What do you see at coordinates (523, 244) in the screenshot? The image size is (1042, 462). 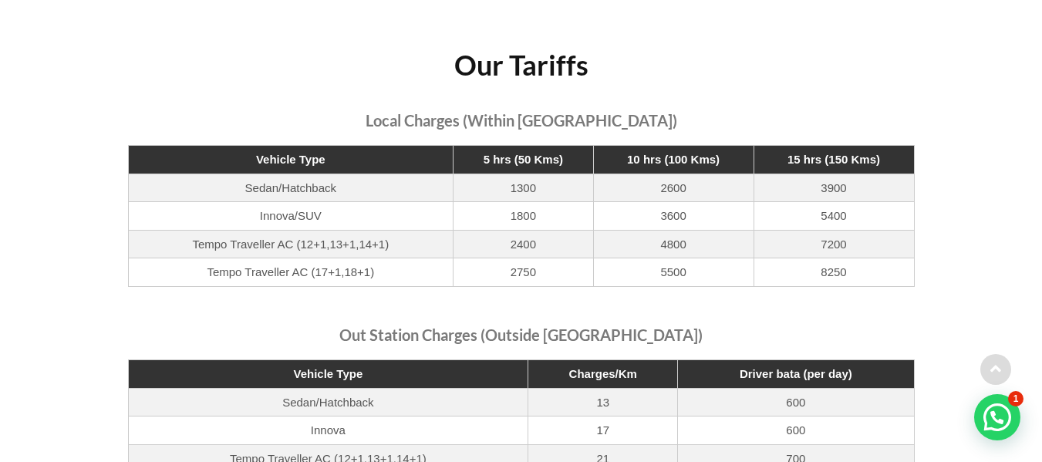 I see `td: 2400` at bounding box center [523, 244].